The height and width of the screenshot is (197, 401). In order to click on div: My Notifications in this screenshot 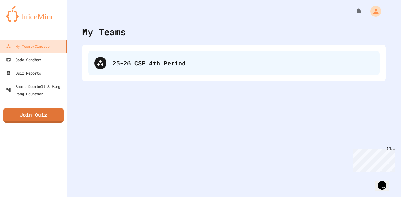, I will do `click(354, 11)`.